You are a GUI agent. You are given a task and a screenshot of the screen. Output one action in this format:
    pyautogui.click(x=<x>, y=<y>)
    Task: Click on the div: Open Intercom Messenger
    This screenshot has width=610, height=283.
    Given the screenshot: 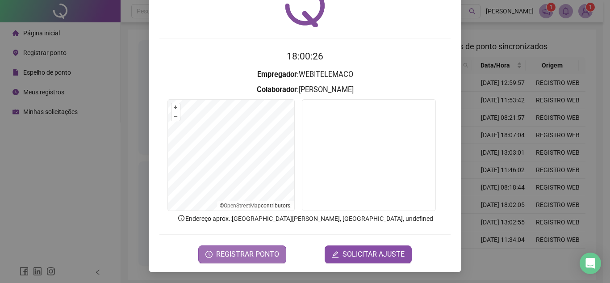 What is the action you would take?
    pyautogui.click(x=590, y=263)
    